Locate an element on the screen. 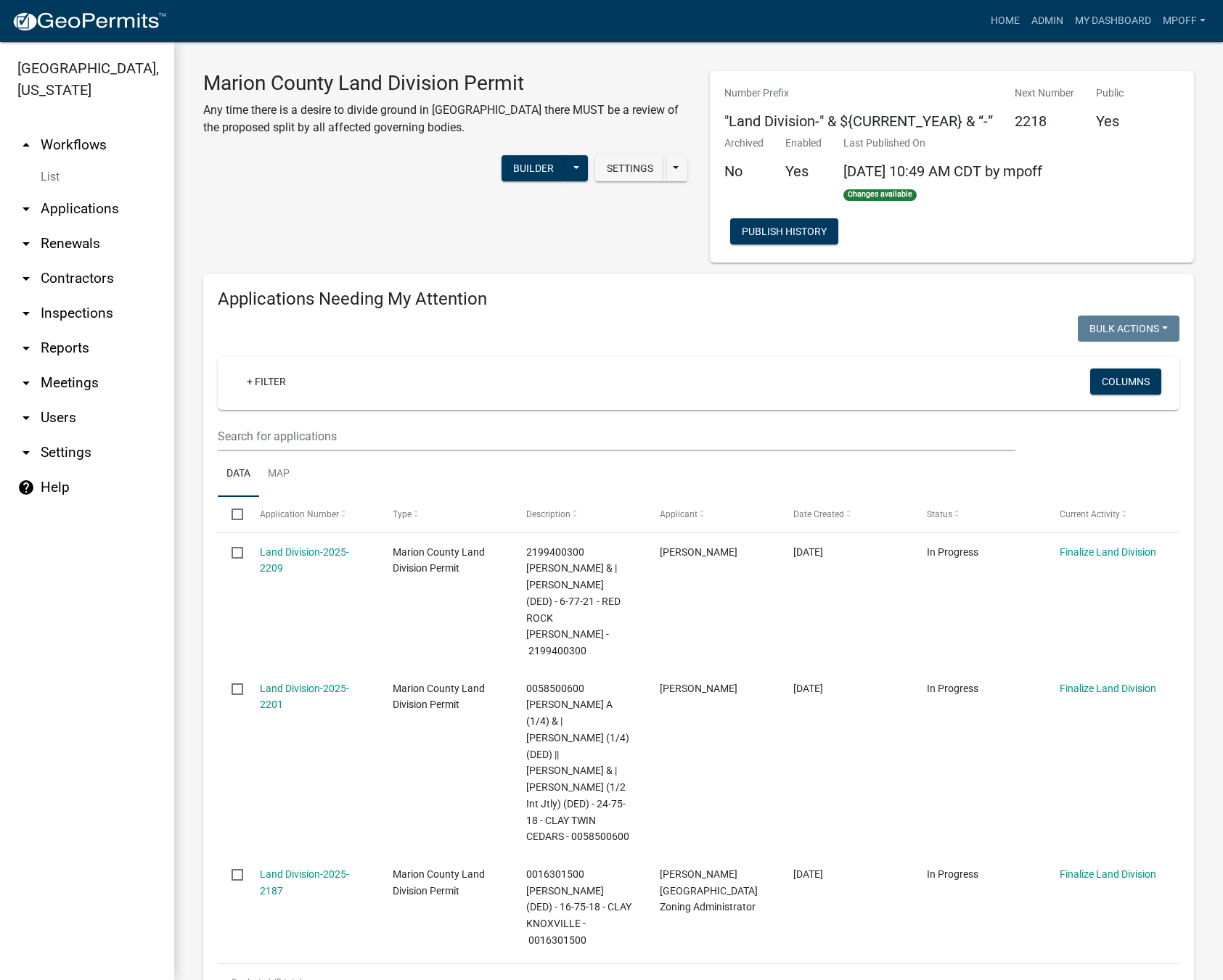 This screenshot has height=980, width=1223. span: Description is located at coordinates (548, 515).